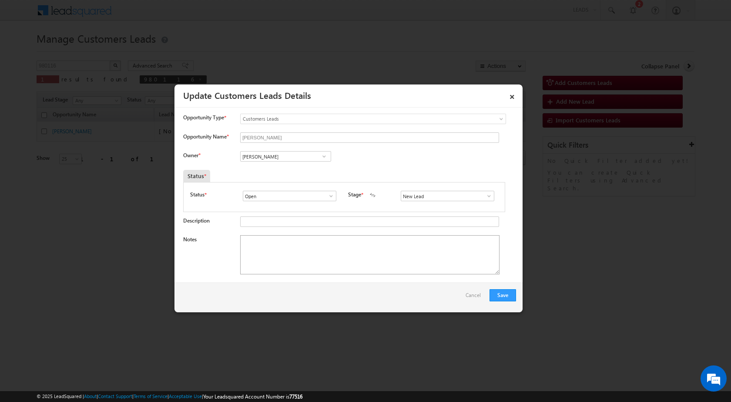 Image resolution: width=731 pixels, height=402 pixels. Describe the element at coordinates (196, 220) in the screenshot. I see `label: Description` at that location.